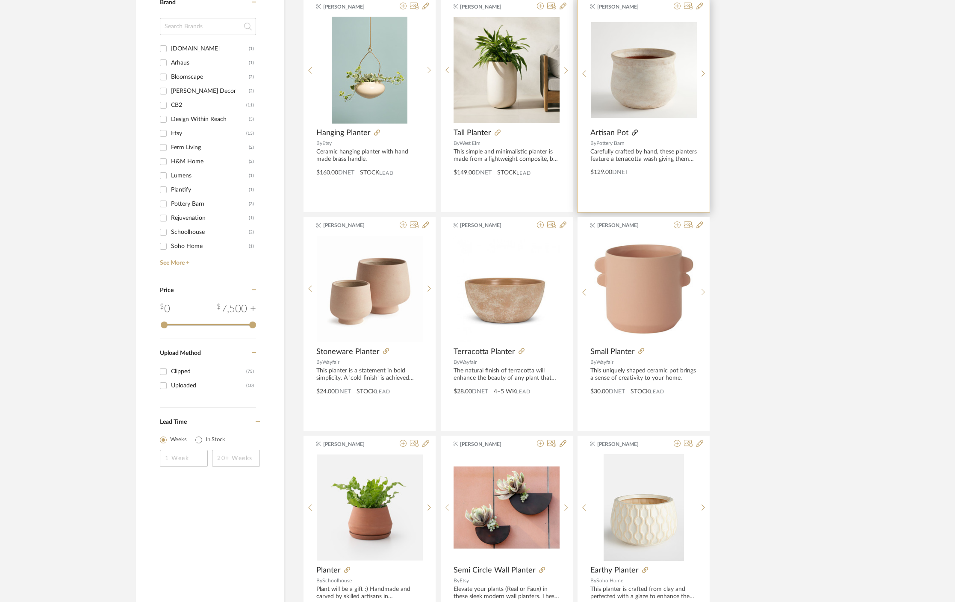 The width and height of the screenshot is (955, 602). Describe the element at coordinates (210, 190) in the screenshot. I see `div: Plantify` at that location.